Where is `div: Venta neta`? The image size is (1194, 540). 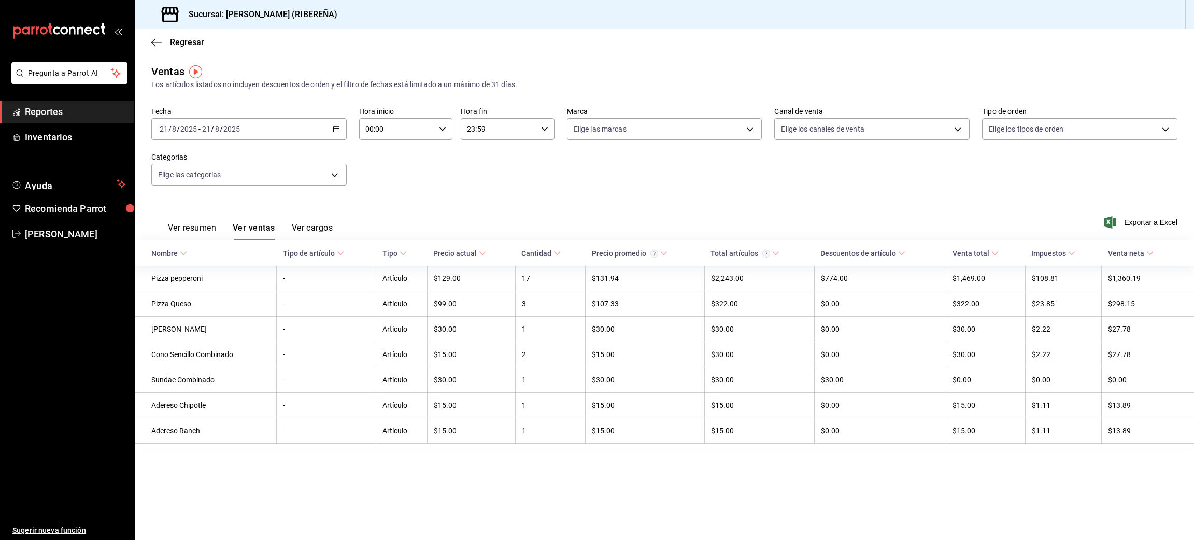
div: Venta neta is located at coordinates (1126, 253).